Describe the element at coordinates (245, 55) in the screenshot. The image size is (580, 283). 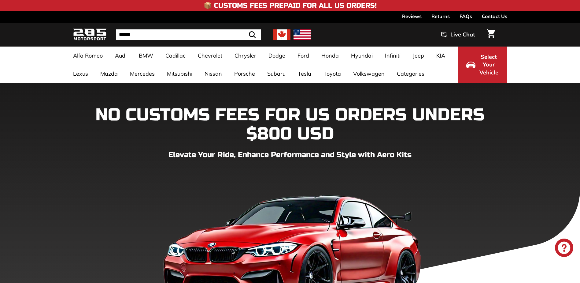
I see `a: Chrysler` at that location.